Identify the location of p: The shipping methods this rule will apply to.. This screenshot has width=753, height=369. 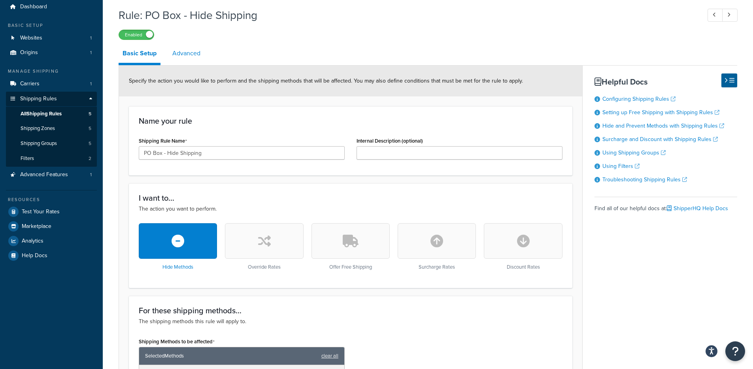
(351, 322).